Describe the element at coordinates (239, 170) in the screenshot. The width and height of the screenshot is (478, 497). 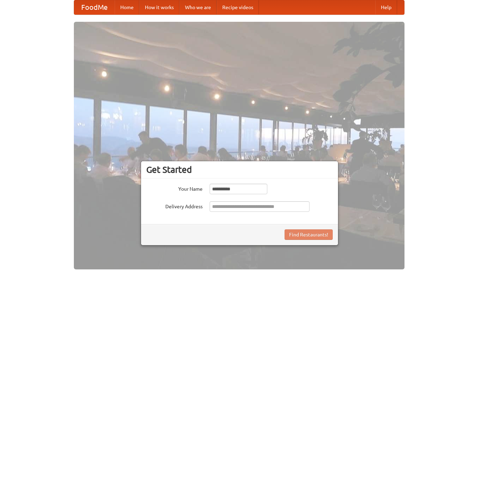
I see `h3: Get Started` at that location.